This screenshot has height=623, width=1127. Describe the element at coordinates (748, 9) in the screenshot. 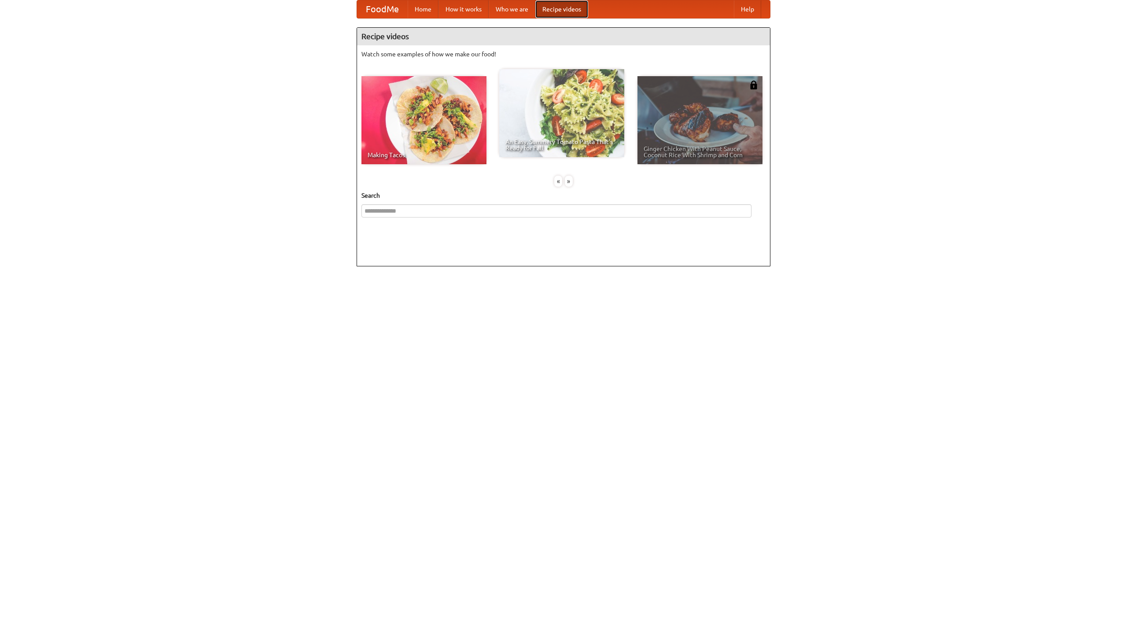

I see `a: Help` at that location.